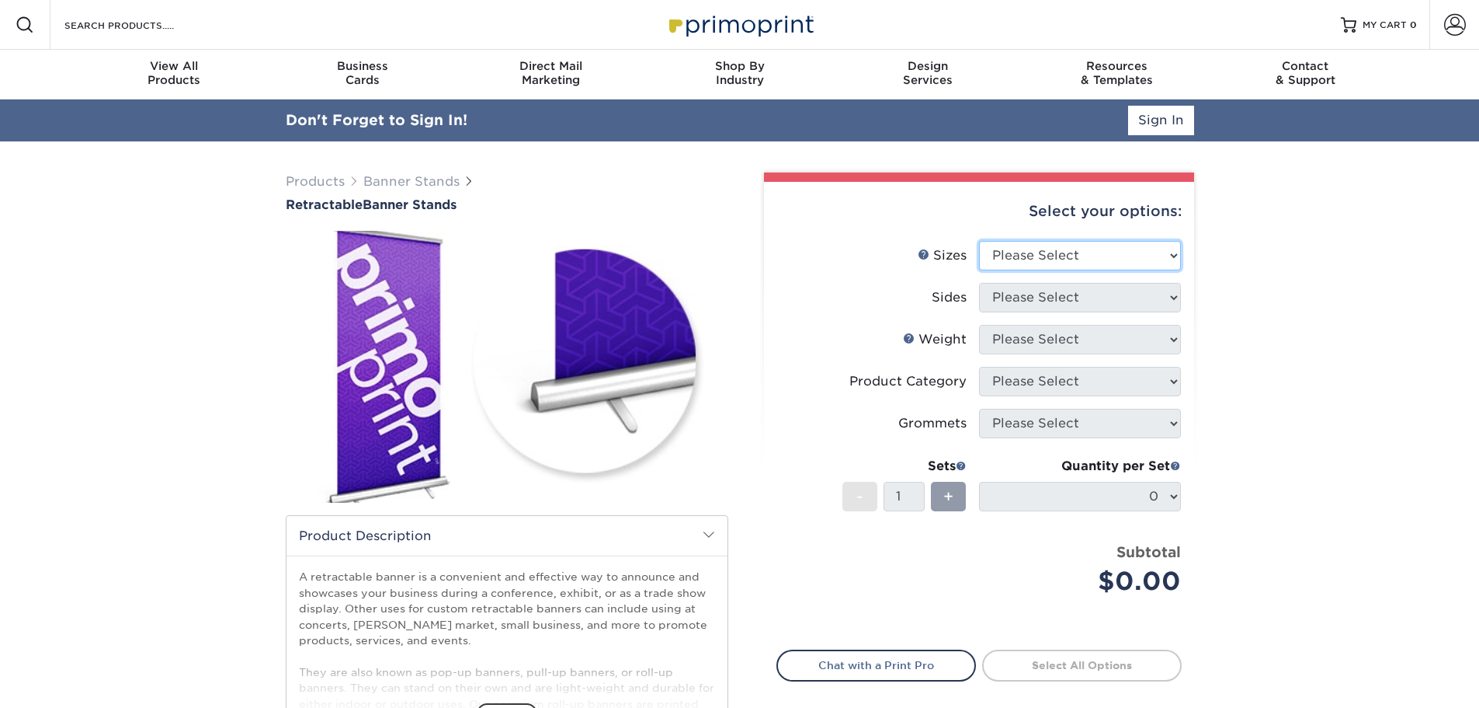  What do you see at coordinates (1306, 66) in the screenshot?
I see `span: Contact` at bounding box center [1306, 66].